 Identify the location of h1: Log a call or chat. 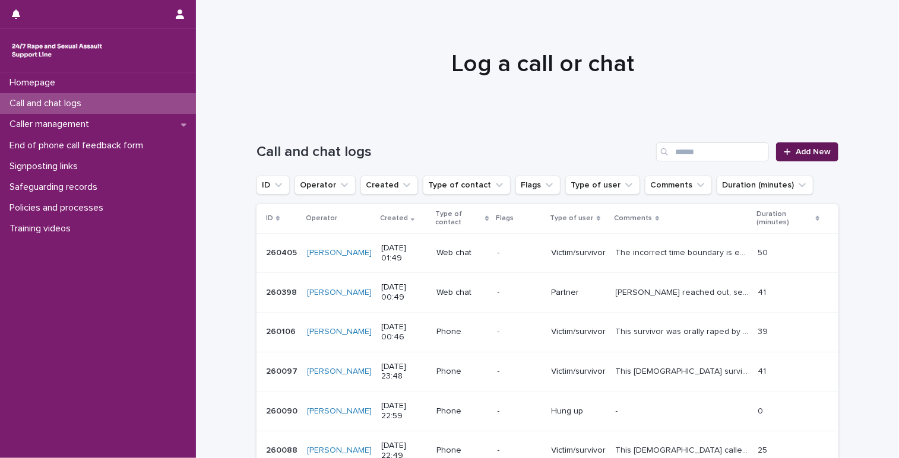
(543, 64).